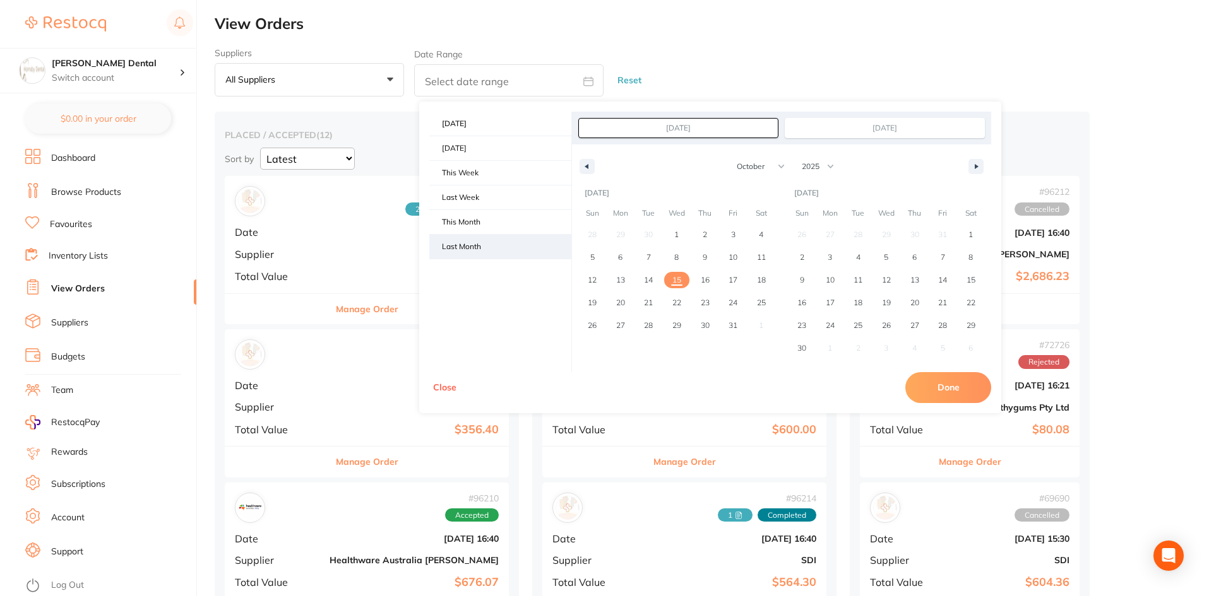 The width and height of the screenshot is (1209, 596). I want to click on button: 28, so click(648, 326).